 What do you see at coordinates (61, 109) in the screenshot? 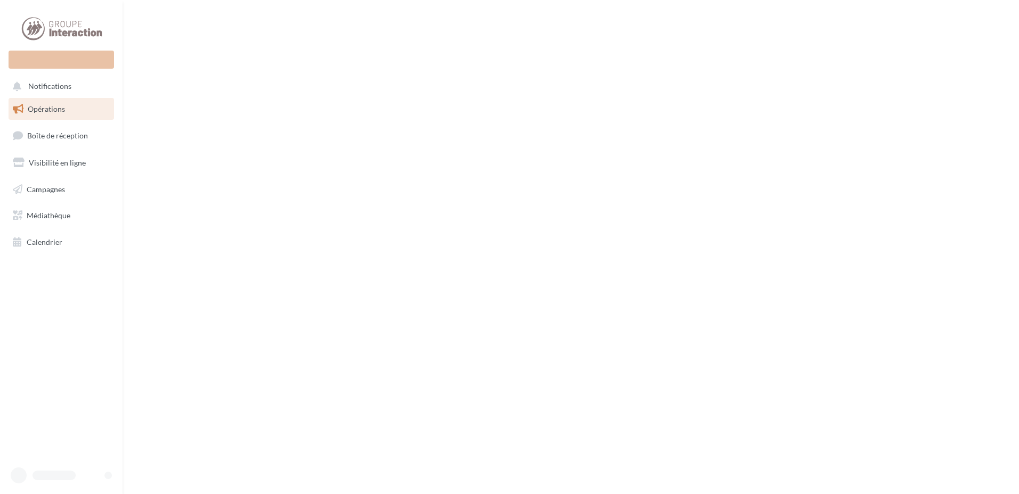
I see `a: Opérations` at bounding box center [61, 109].